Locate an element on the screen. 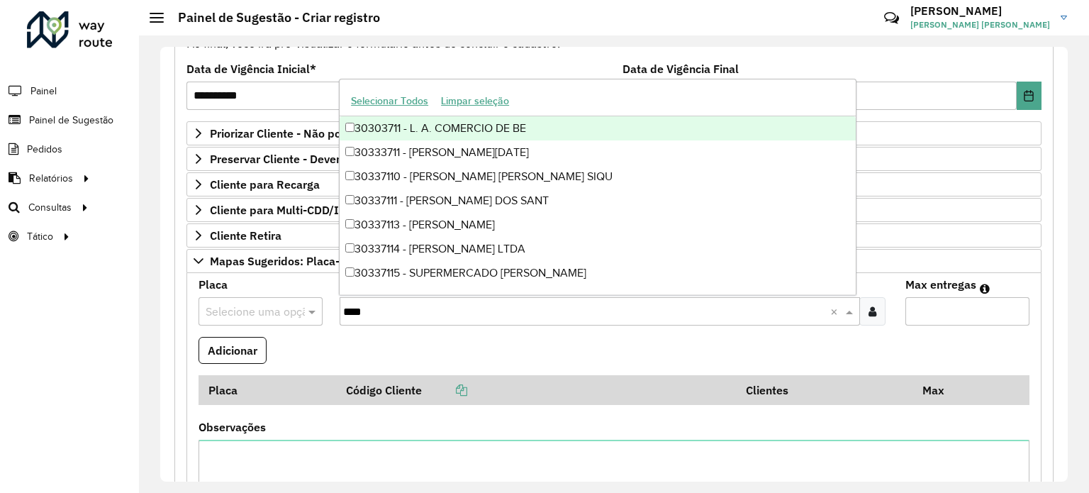  a: Copiar is located at coordinates (444, 390).